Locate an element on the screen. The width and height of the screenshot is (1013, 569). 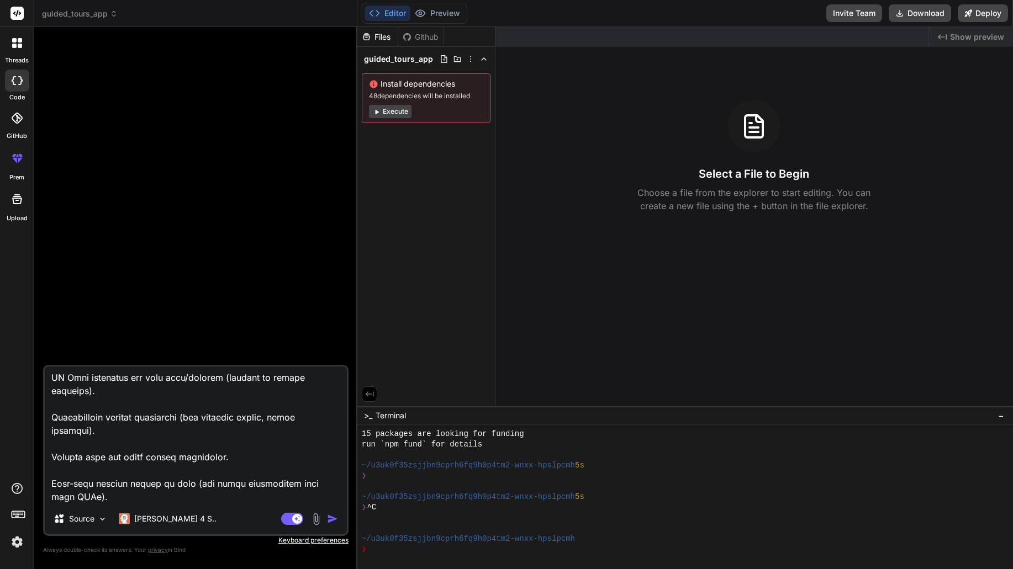
p: Keyboard preferences is located at coordinates (196, 541).